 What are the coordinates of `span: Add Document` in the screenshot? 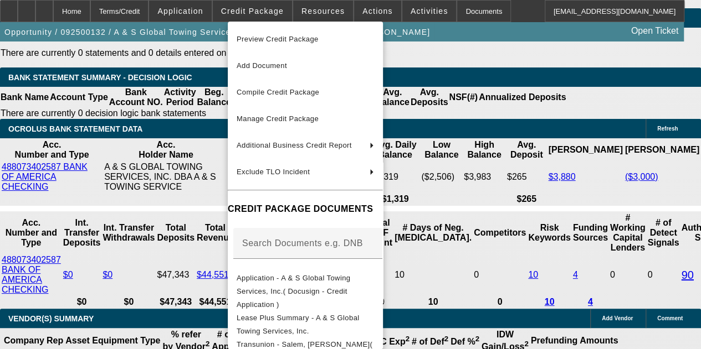 It's located at (261, 65).